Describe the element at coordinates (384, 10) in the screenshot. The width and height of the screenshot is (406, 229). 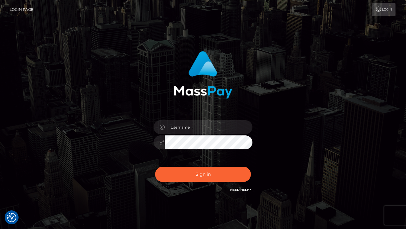
I see `a: Login` at that location.